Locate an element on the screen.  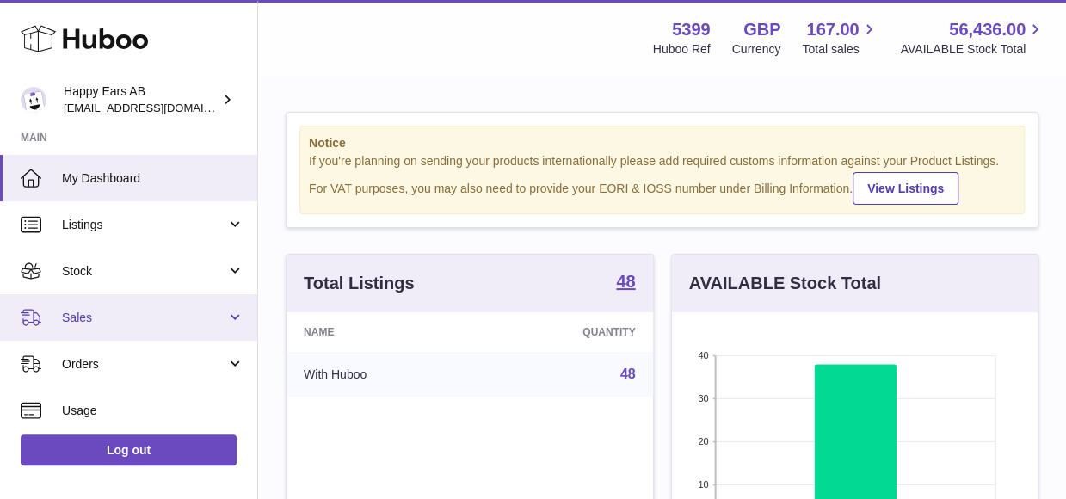
th: Name is located at coordinates (383, 332).